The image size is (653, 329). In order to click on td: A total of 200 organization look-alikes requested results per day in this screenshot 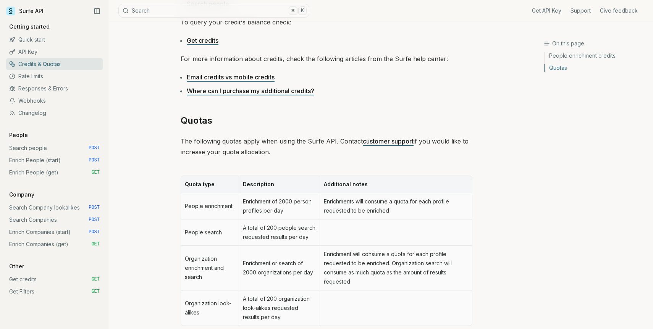, I will do `click(279, 308)`.